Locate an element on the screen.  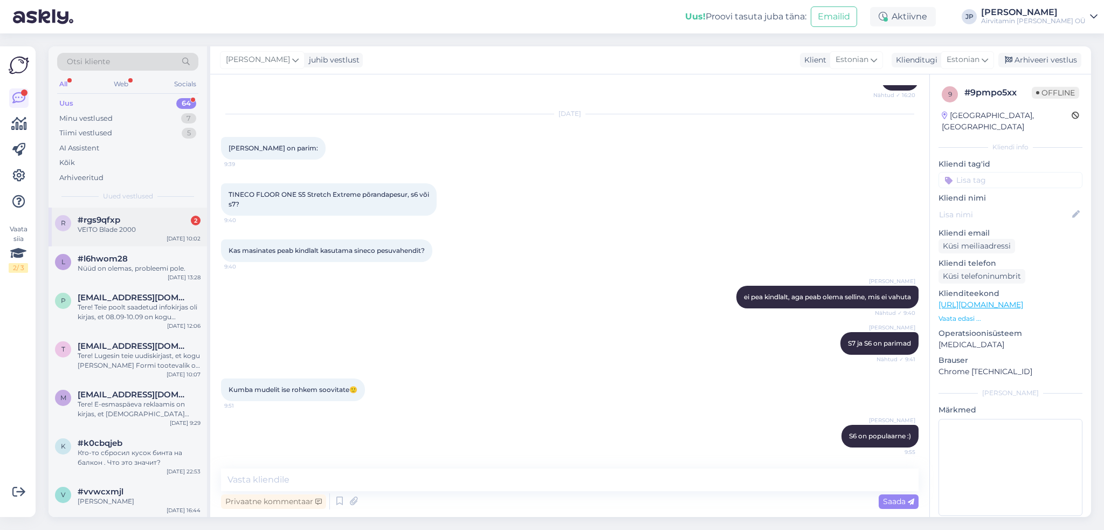
span: Offline is located at coordinates (1055, 93).